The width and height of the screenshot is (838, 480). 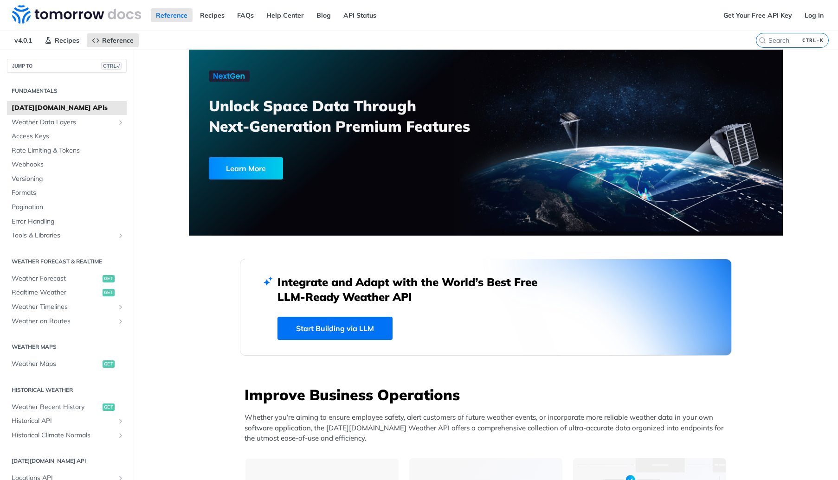 What do you see at coordinates (67, 193) in the screenshot?
I see `a: Formats` at bounding box center [67, 193].